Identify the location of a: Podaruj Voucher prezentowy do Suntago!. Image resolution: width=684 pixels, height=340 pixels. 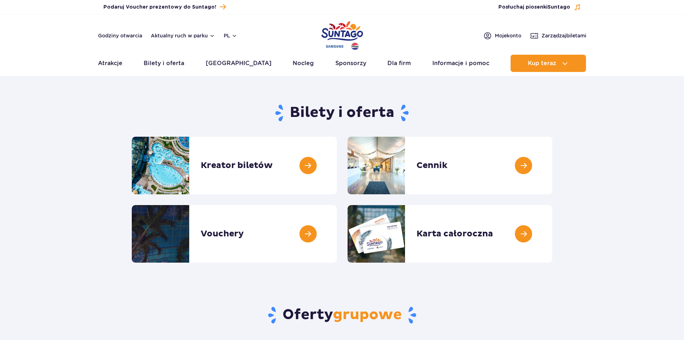
(165, 7).